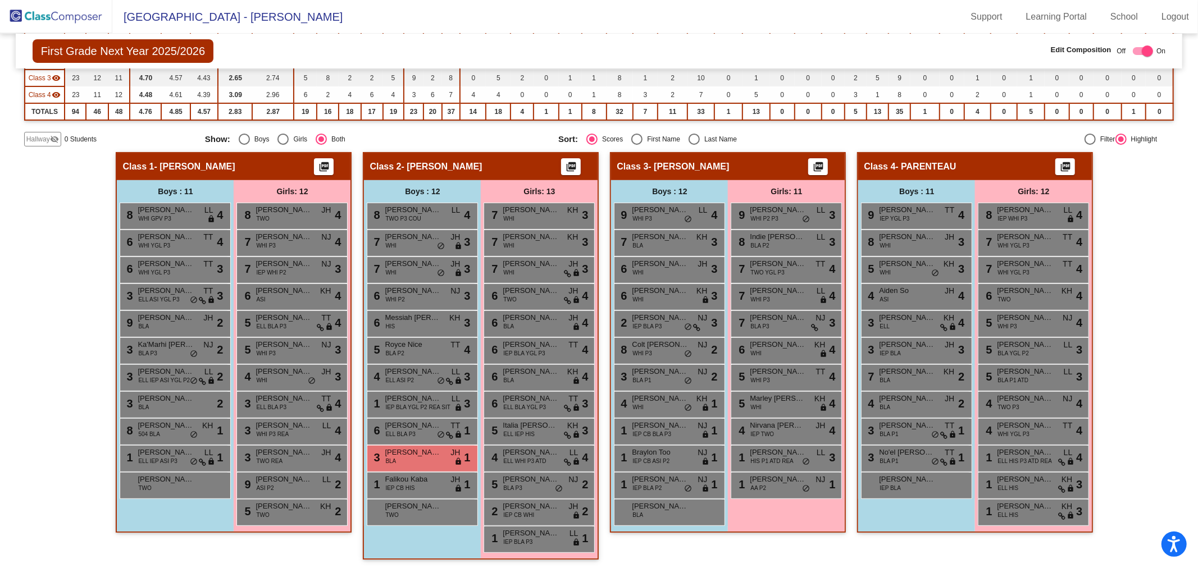 Image resolution: width=1198 pixels, height=568 pixels. What do you see at coordinates (175, 95) in the screenshot?
I see `td: 4.61` at bounding box center [175, 95].